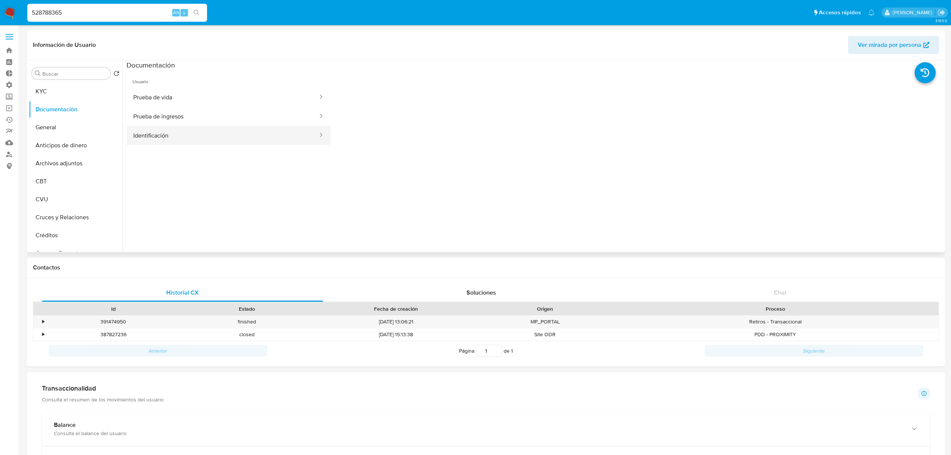  What do you see at coordinates (890, 45) in the screenshot?
I see `span: Ver mirada por persona` at bounding box center [890, 45].